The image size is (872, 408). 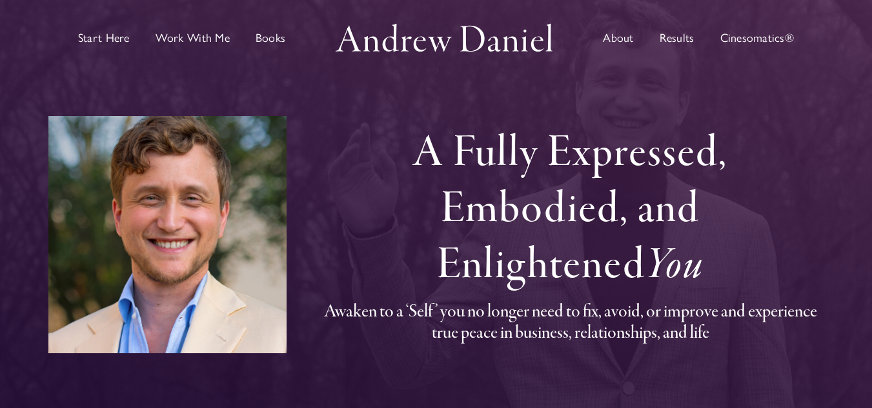 I want to click on h1: A Fully Expressed, Embodied, and Enlightened, so click(x=570, y=210).